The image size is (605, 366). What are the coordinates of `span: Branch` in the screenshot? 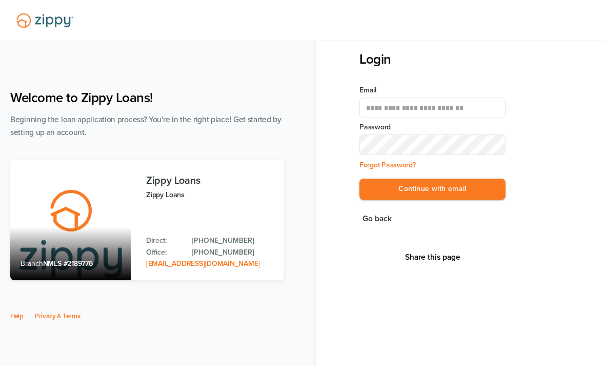 It's located at (32, 263).